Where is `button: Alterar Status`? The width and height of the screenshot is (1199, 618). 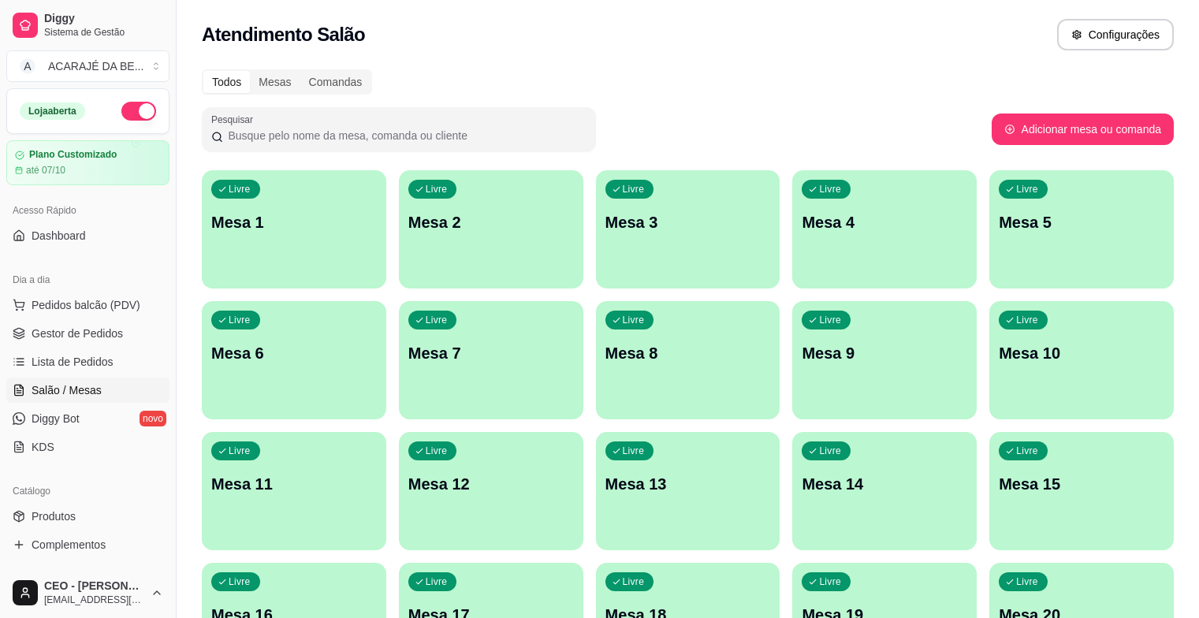 button: Alterar Status is located at coordinates (139, 111).